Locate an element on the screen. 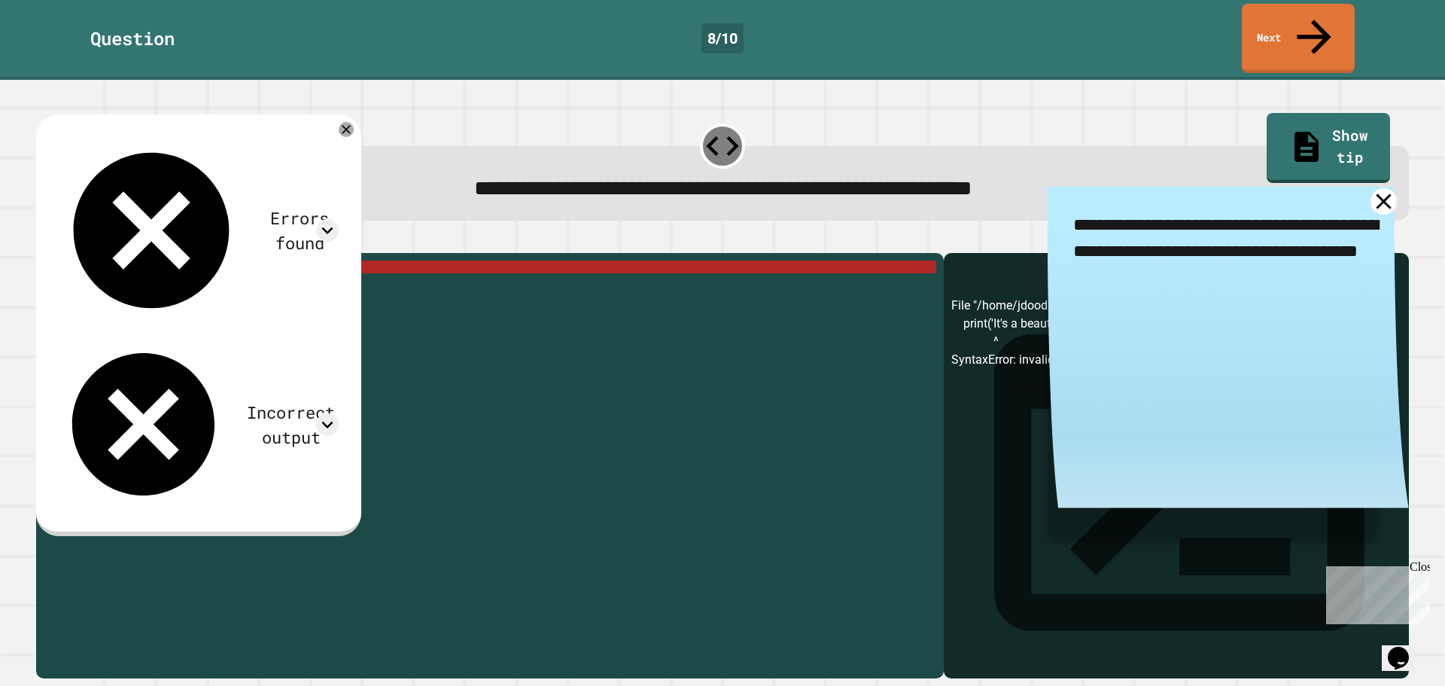 This screenshot has width=1445, height=686. div: Question is located at coordinates (132, 38).